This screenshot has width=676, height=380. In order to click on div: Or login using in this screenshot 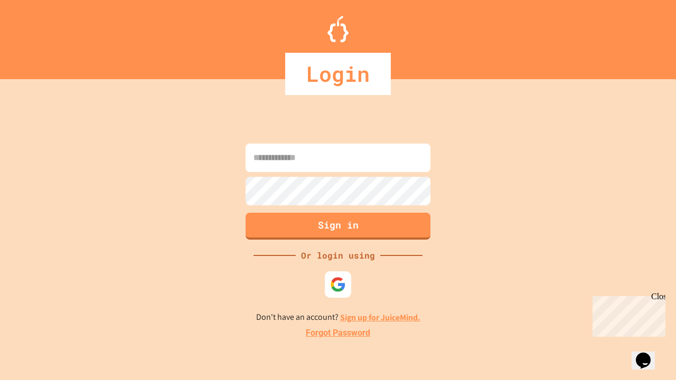, I will do `click(338, 256)`.